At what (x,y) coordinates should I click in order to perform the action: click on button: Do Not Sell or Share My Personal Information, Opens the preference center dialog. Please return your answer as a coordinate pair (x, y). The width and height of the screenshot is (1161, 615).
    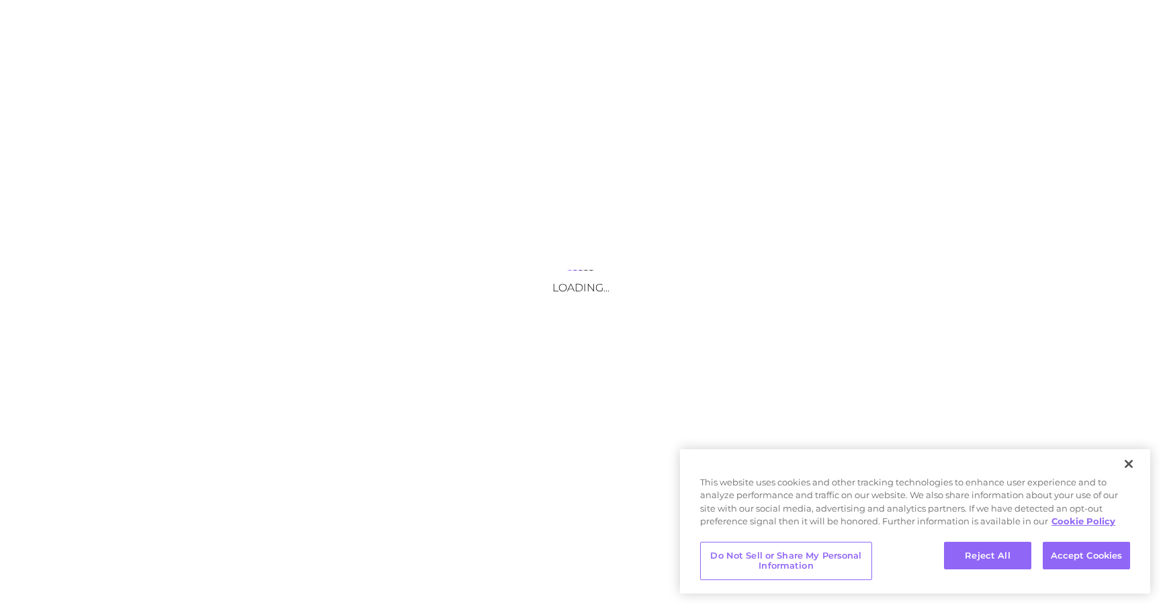
    Looking at the image, I should click on (786, 561).